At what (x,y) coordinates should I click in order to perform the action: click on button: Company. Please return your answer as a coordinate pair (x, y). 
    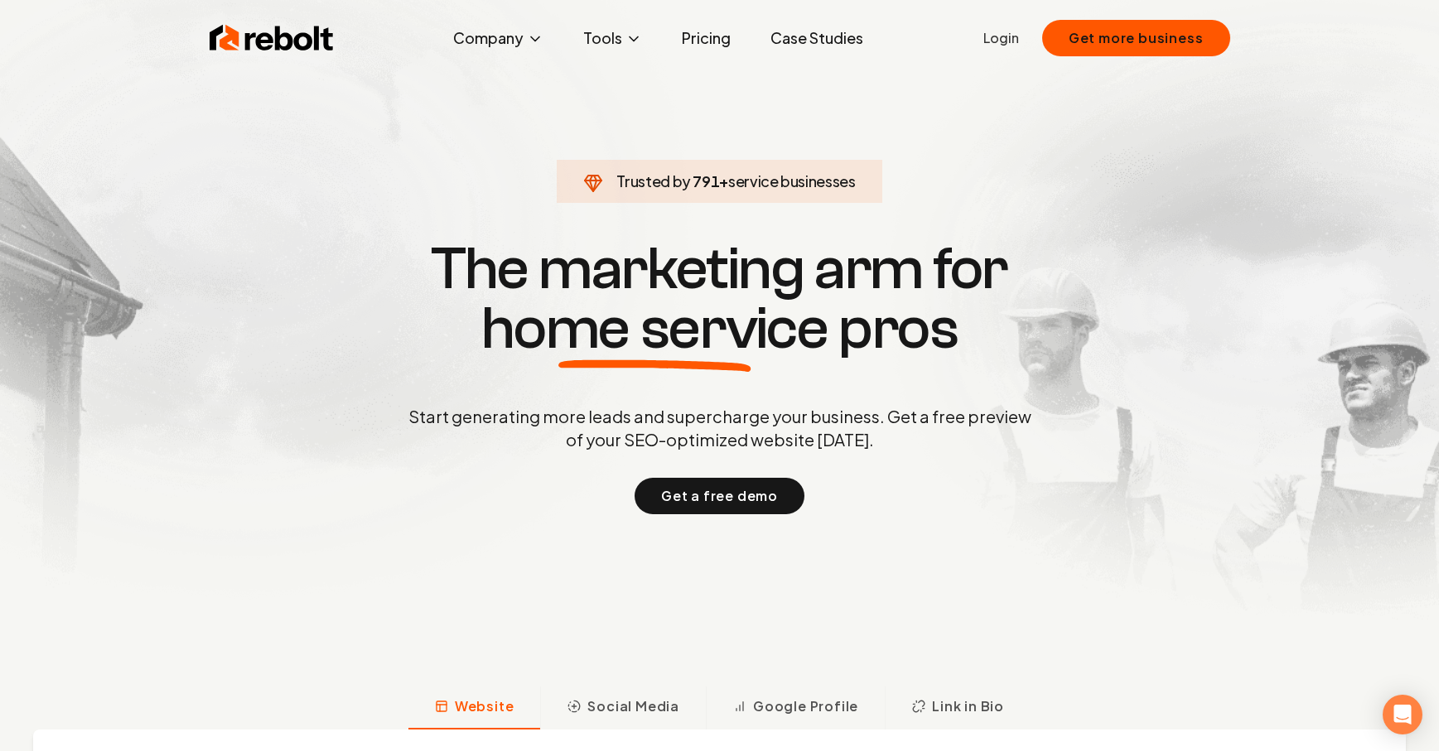
    Looking at the image, I should click on (498, 38).